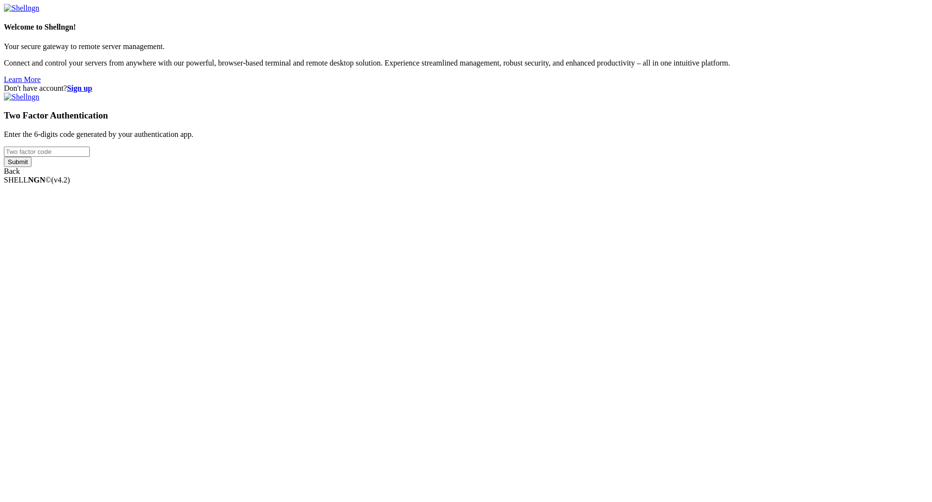 The height and width of the screenshot is (502, 932). I want to click on input: Submit, so click(17, 162).